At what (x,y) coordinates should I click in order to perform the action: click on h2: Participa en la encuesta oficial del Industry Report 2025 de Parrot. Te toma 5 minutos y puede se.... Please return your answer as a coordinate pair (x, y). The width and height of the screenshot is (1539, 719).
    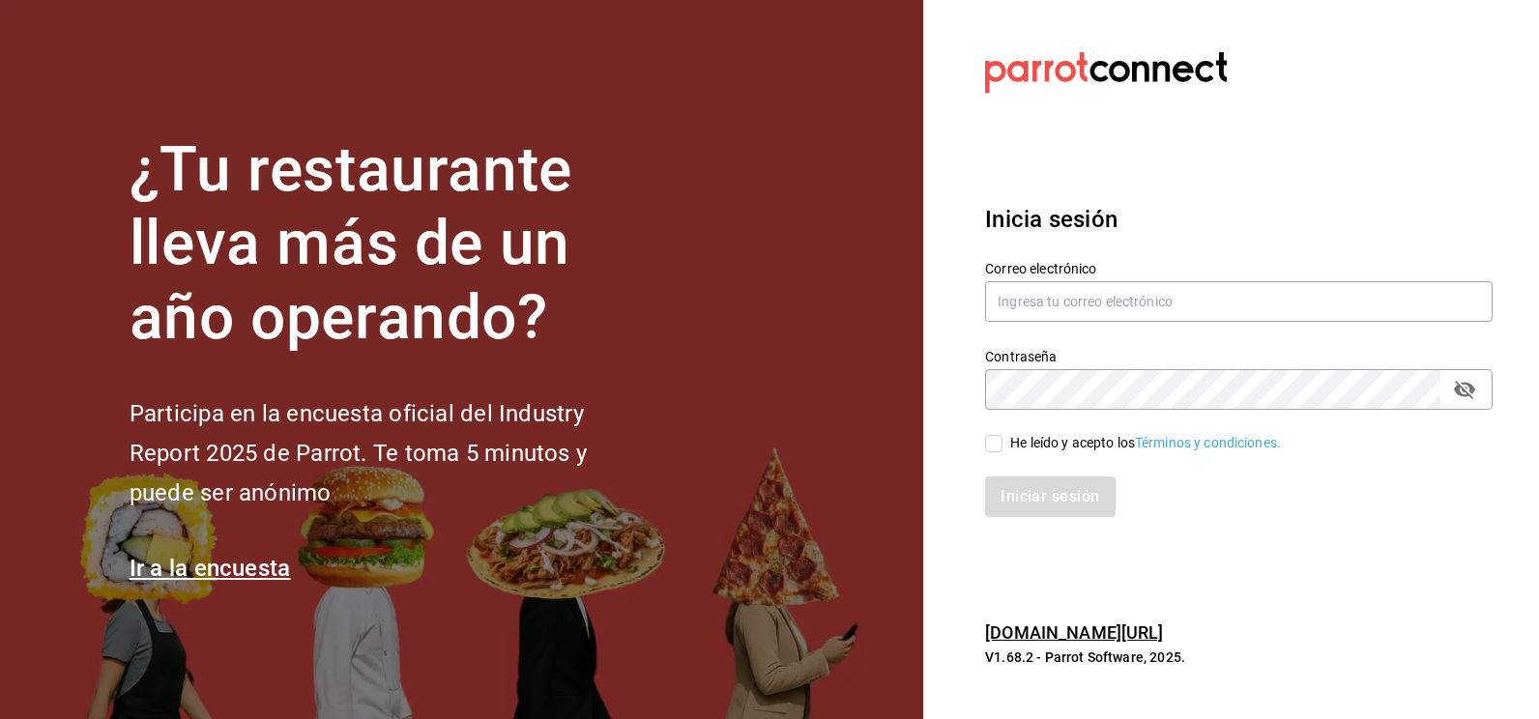
    Looking at the image, I should click on (391, 453).